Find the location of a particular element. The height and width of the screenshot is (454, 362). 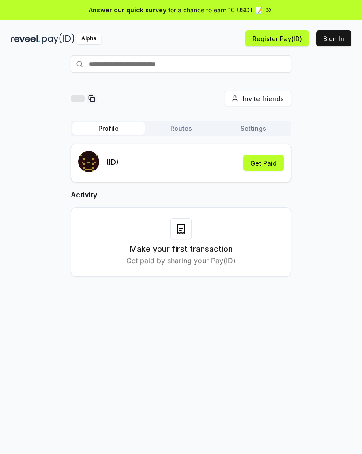

button: Settings is located at coordinates (253, 128).